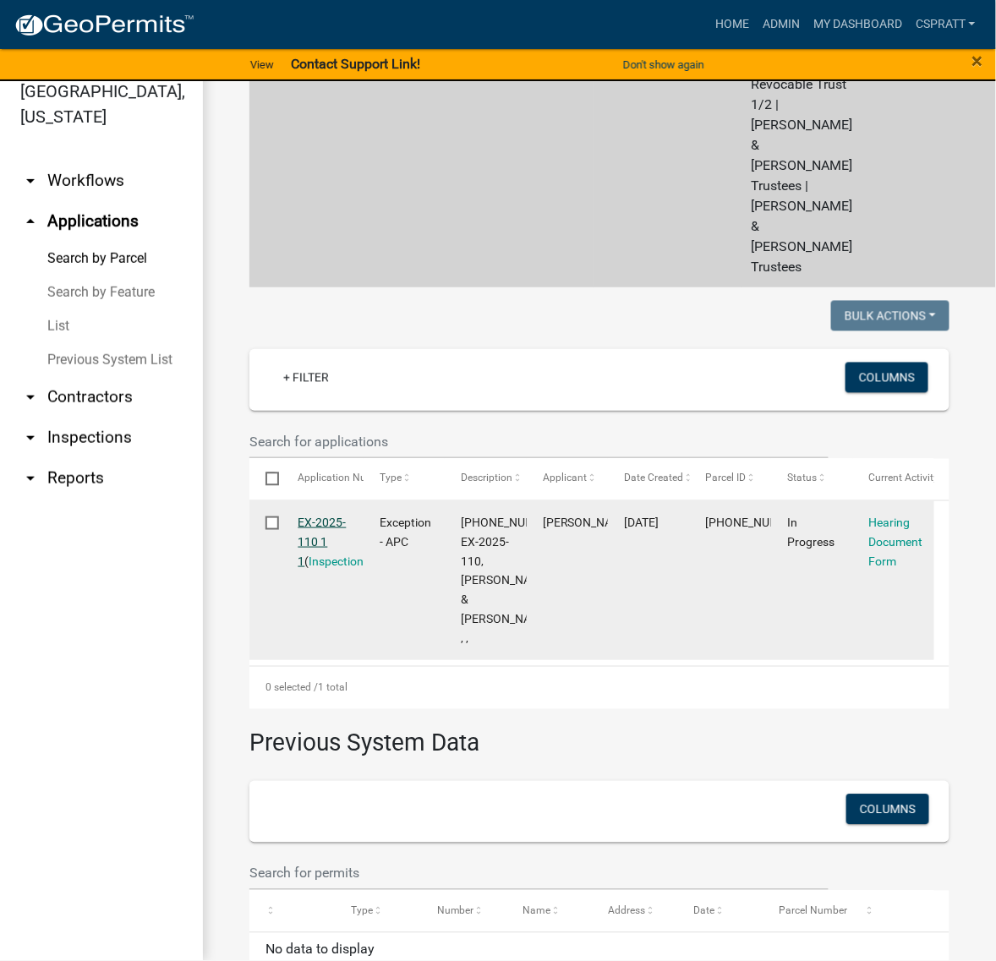 This screenshot has width=996, height=961. I want to click on datatable-header-cell: Description, so click(485, 479).